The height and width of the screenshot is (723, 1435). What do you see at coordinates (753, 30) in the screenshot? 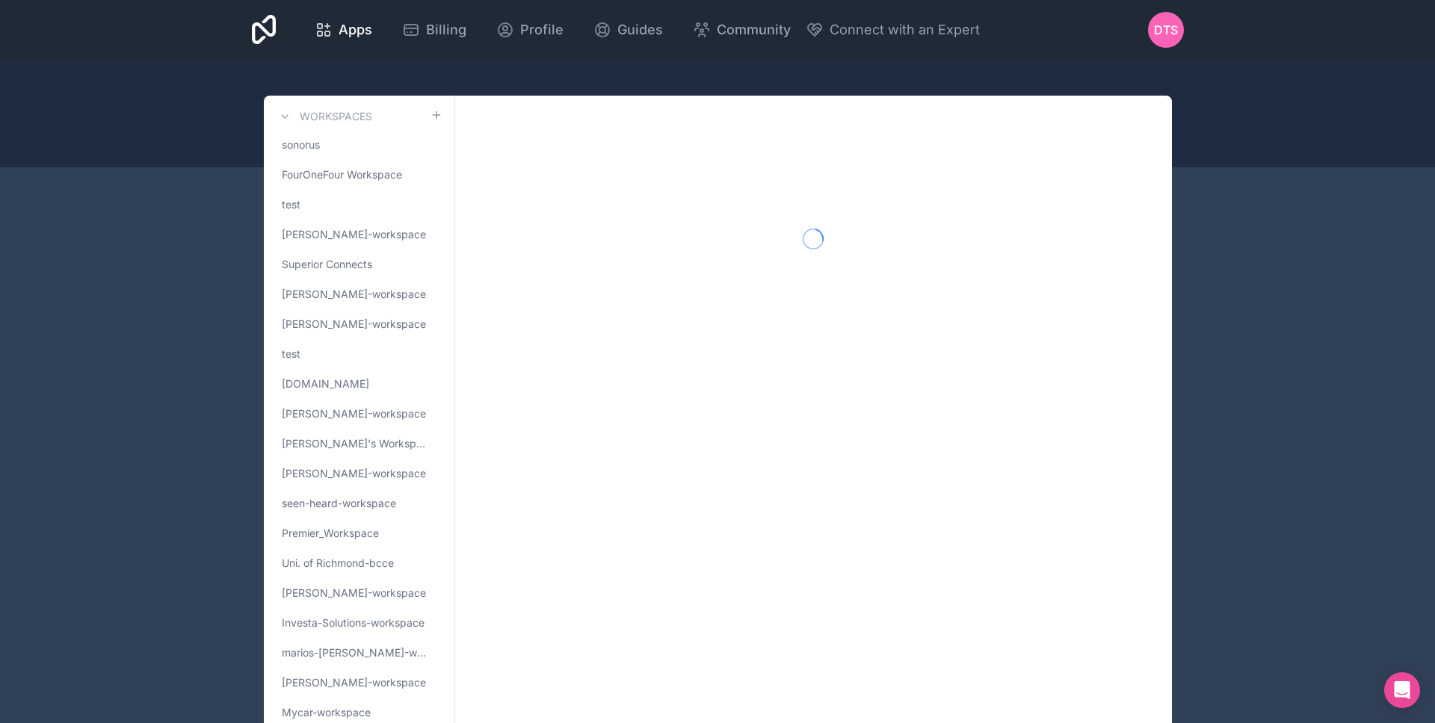
I see `span: Community` at bounding box center [753, 30].